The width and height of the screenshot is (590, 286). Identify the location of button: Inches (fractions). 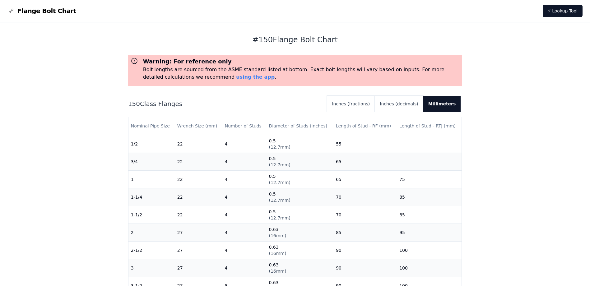
(351, 104).